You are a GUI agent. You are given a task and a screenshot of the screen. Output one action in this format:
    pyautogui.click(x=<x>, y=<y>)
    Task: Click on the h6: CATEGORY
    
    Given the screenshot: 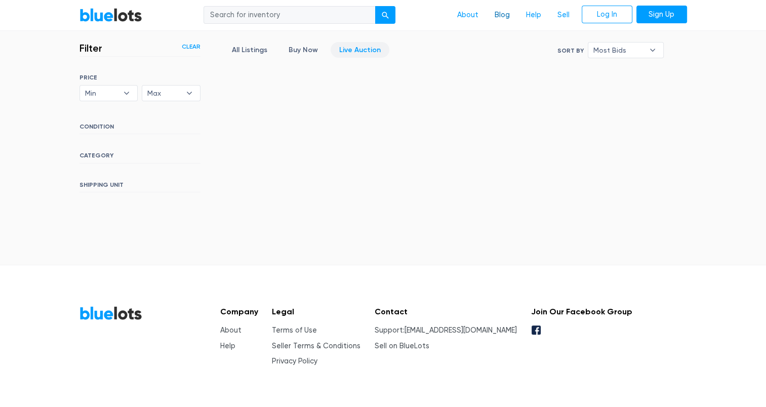 What is the action you would take?
    pyautogui.click(x=140, y=157)
    